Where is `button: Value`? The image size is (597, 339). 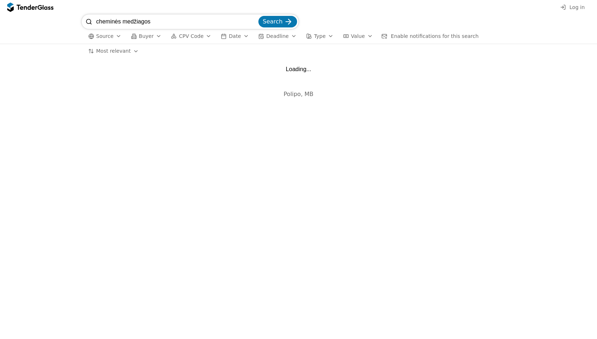
button: Value is located at coordinates (358, 36).